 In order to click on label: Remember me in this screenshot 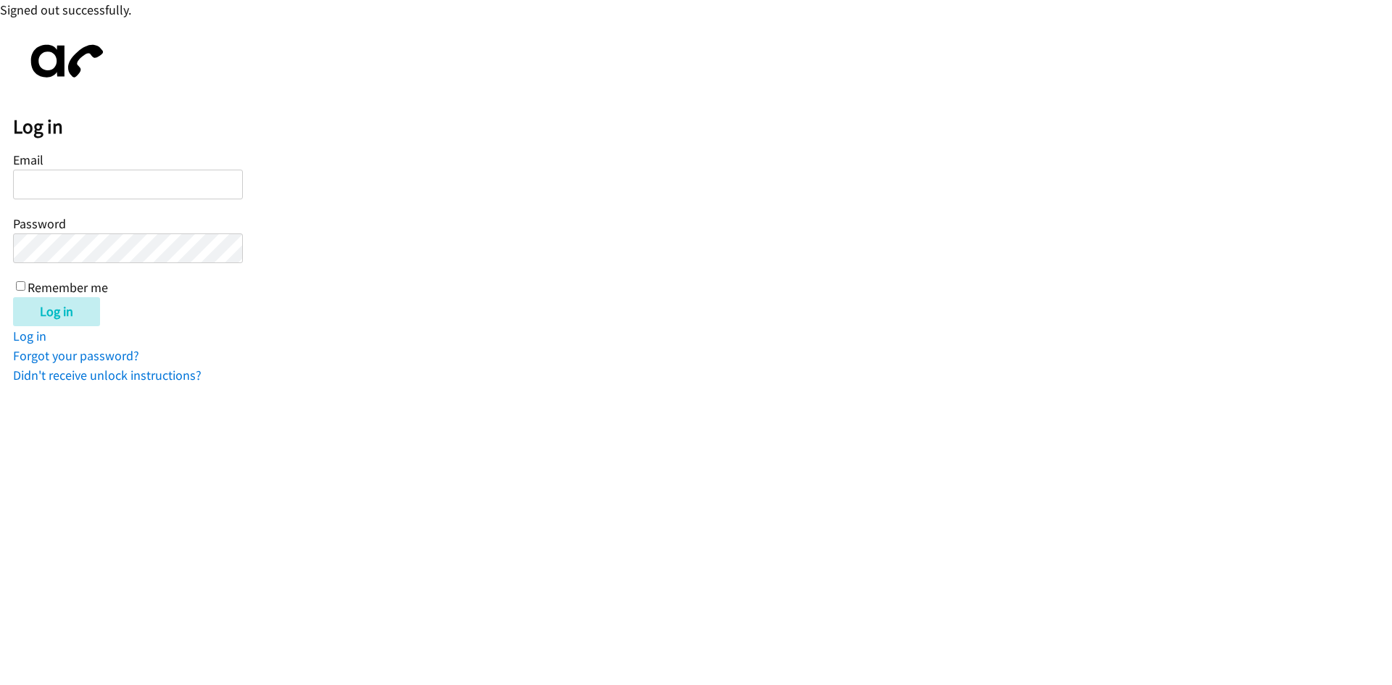, I will do `click(67, 287)`.